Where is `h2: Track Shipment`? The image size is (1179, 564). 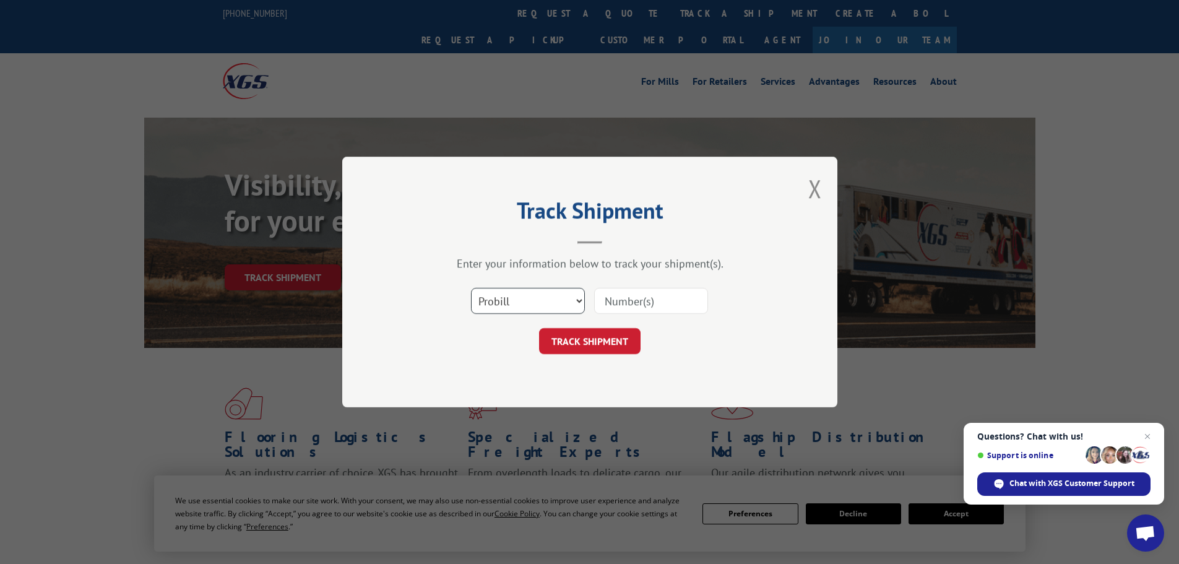
h2: Track Shipment is located at coordinates (590, 213).